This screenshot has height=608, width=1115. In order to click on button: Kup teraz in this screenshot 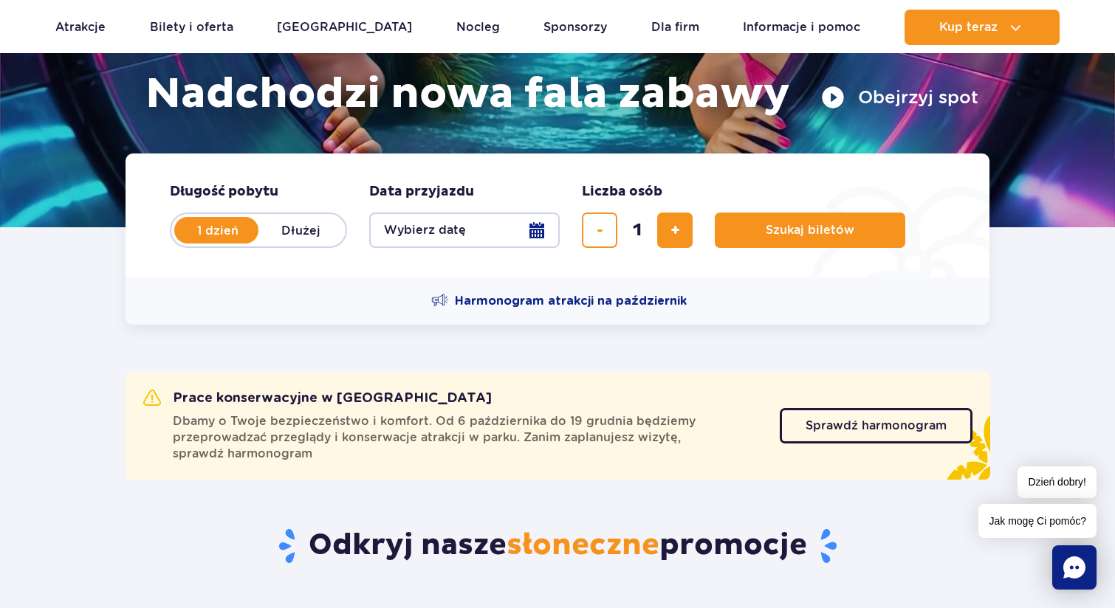, I will do `click(982, 27)`.